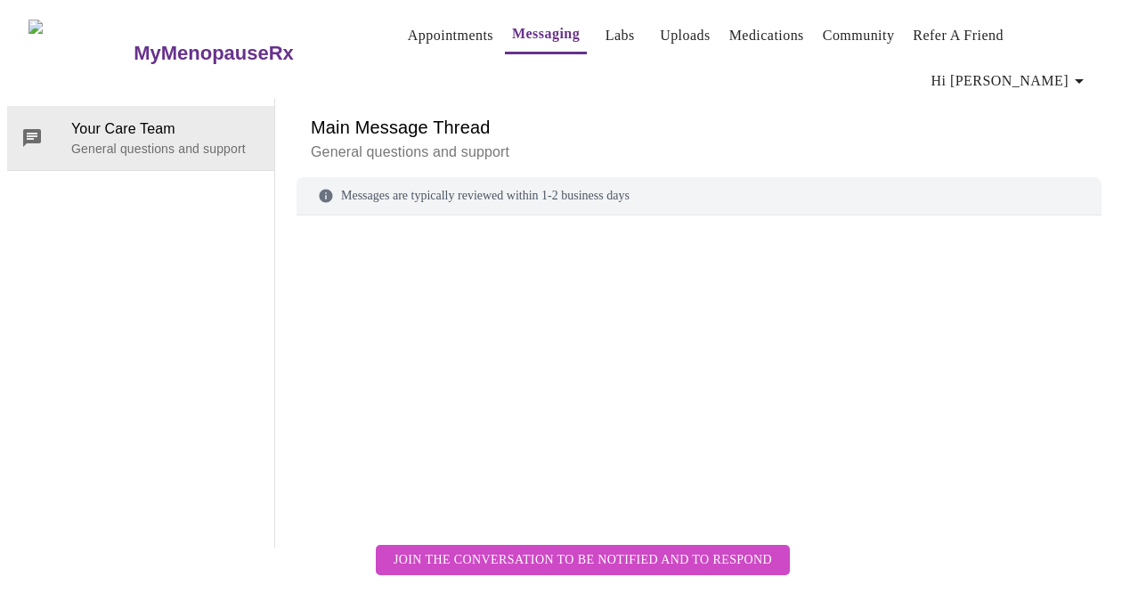 This screenshot has width=1130, height=593. What do you see at coordinates (451, 36) in the screenshot?
I see `button: Appointments` at bounding box center [451, 36].